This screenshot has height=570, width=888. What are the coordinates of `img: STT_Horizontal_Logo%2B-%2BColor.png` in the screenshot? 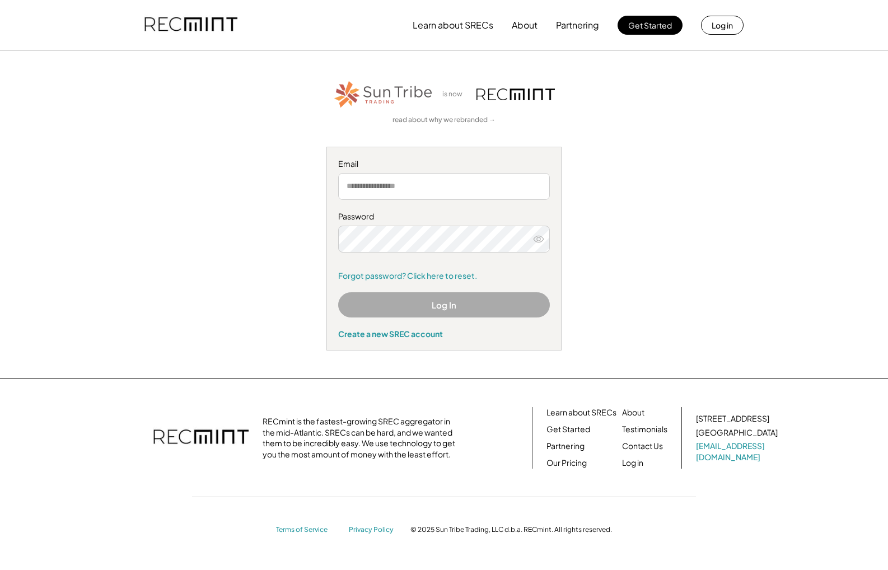 It's located at (384, 94).